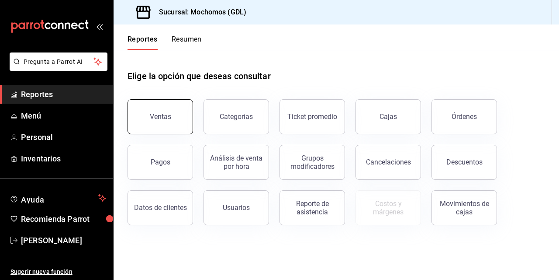 This screenshot has width=559, height=280. I want to click on button: Ticket promedio, so click(312, 117).